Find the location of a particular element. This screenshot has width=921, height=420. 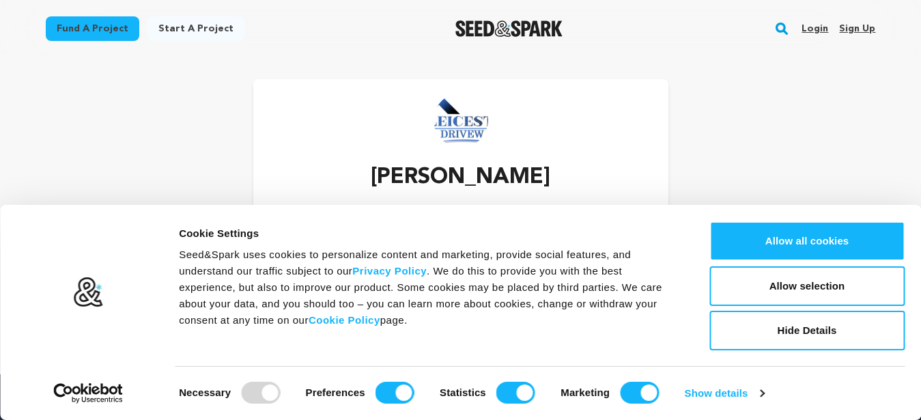

div: Cookie Settings is located at coordinates (429, 234).